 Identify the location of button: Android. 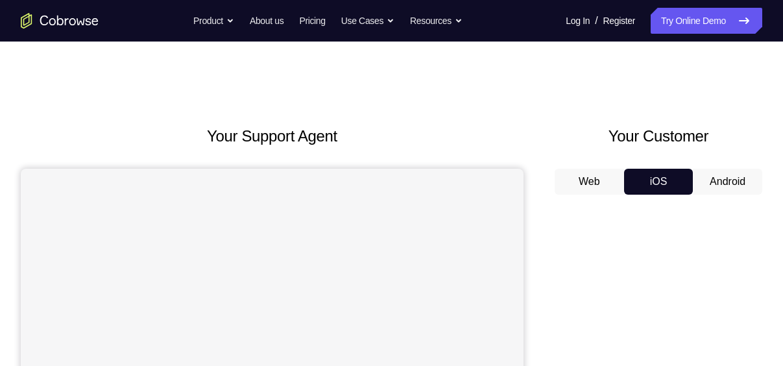
(727, 182).